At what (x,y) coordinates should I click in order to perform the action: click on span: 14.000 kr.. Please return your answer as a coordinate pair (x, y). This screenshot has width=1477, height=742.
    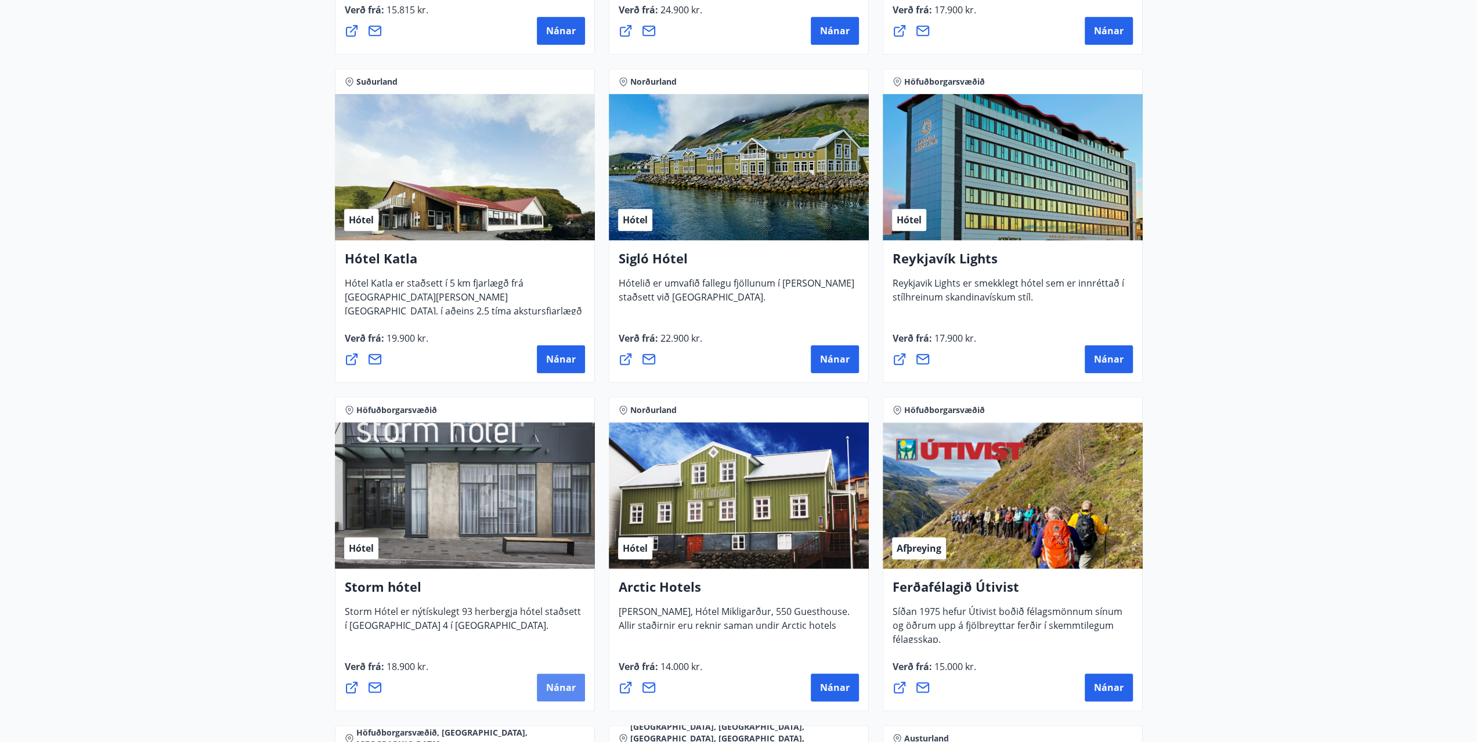
    Looking at the image, I should click on (680, 667).